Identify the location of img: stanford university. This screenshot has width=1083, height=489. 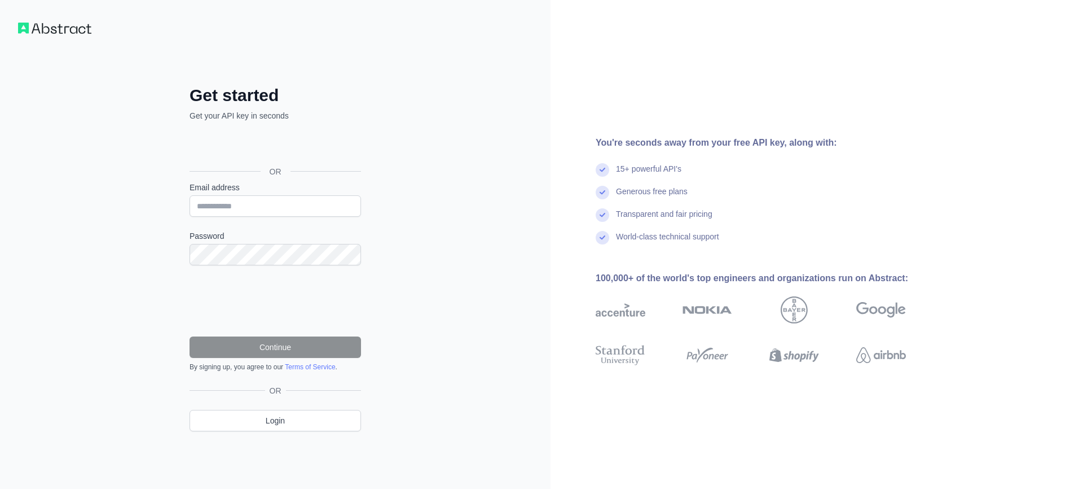
(621, 355).